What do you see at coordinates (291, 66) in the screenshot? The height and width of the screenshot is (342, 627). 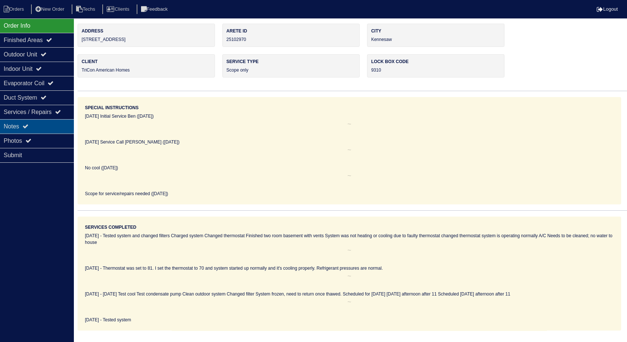 I see `div: Scope only` at bounding box center [291, 66].